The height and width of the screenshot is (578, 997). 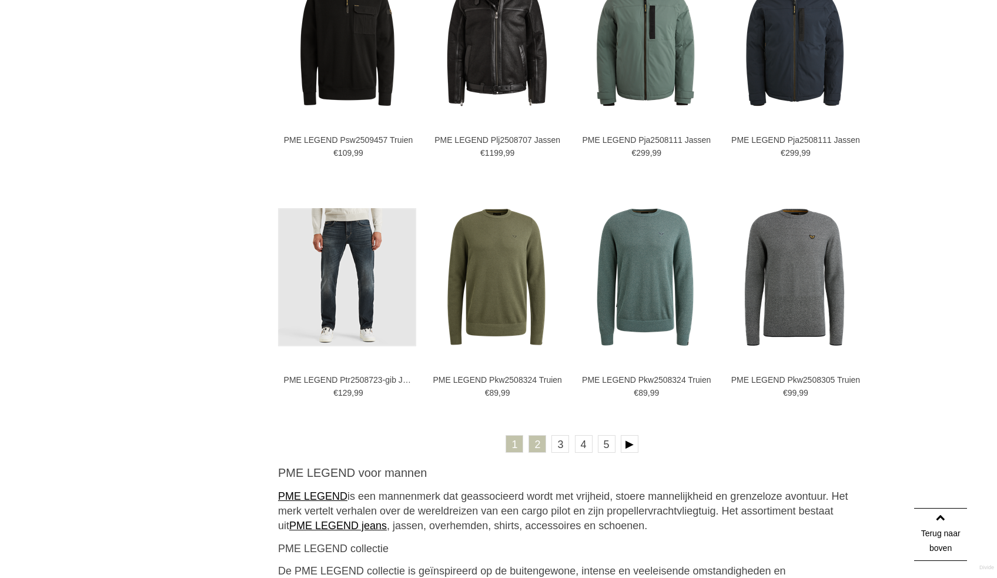 What do you see at coordinates (349, 140) in the screenshot?
I see `a: PME LEGEND Psw2509457 Truien` at bounding box center [349, 140].